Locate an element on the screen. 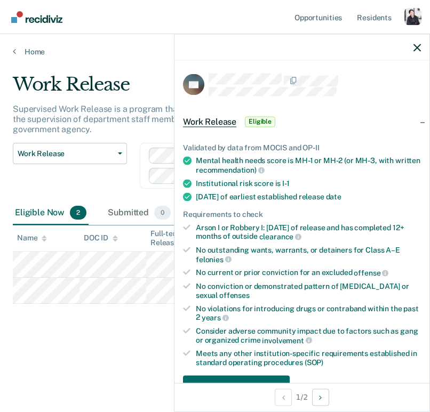 The width and height of the screenshot is (430, 412). div: Requirements to check is located at coordinates (302, 214).